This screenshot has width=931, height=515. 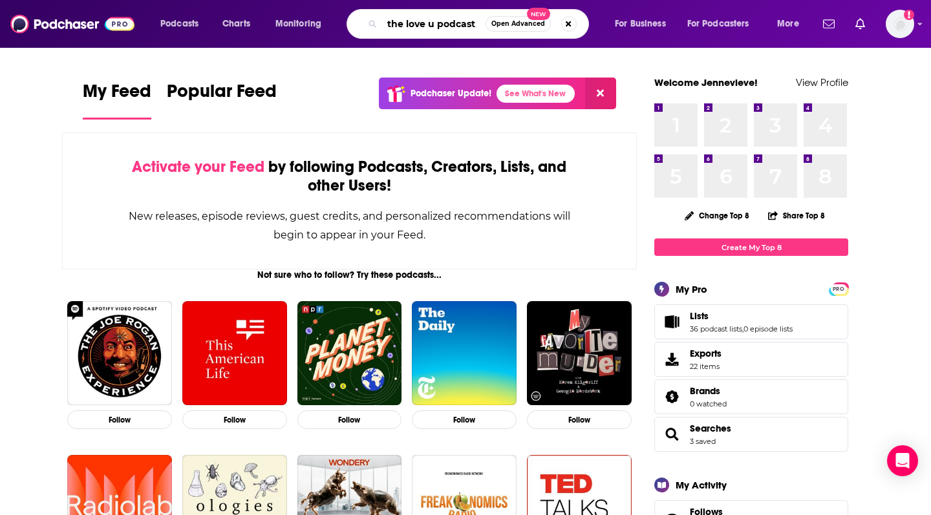 What do you see at coordinates (796, 215) in the screenshot?
I see `button: Share Top 8` at bounding box center [796, 215].